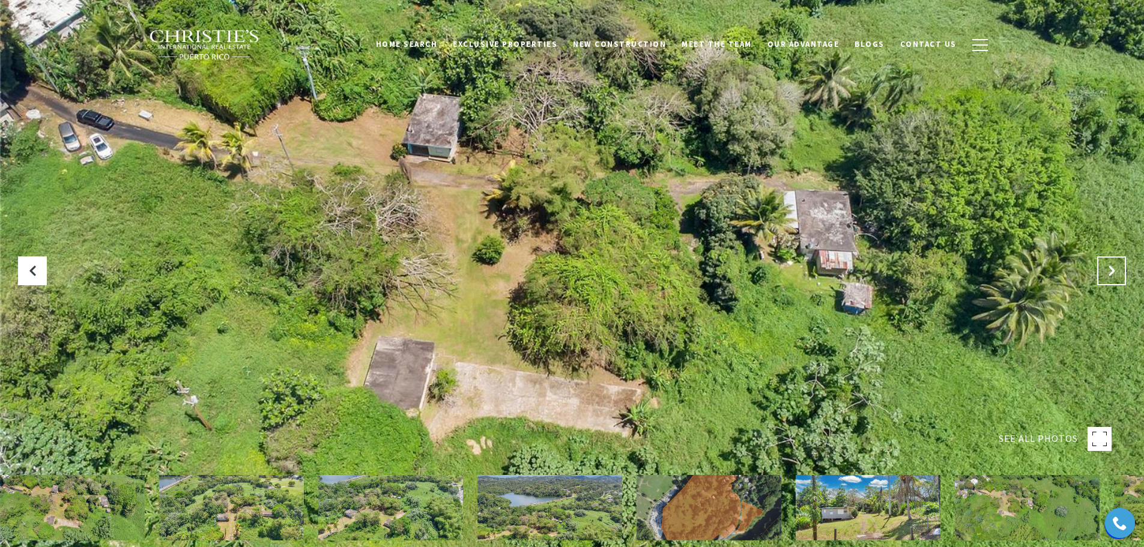 Image resolution: width=1144 pixels, height=547 pixels. What do you see at coordinates (870, 44) in the screenshot?
I see `span: Blogs` at bounding box center [870, 44].